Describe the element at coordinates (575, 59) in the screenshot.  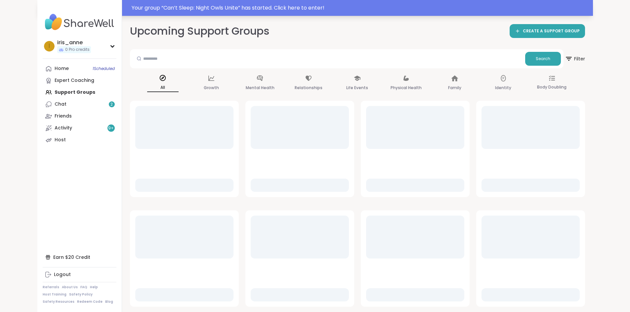
I see `span: Filter` at that location.